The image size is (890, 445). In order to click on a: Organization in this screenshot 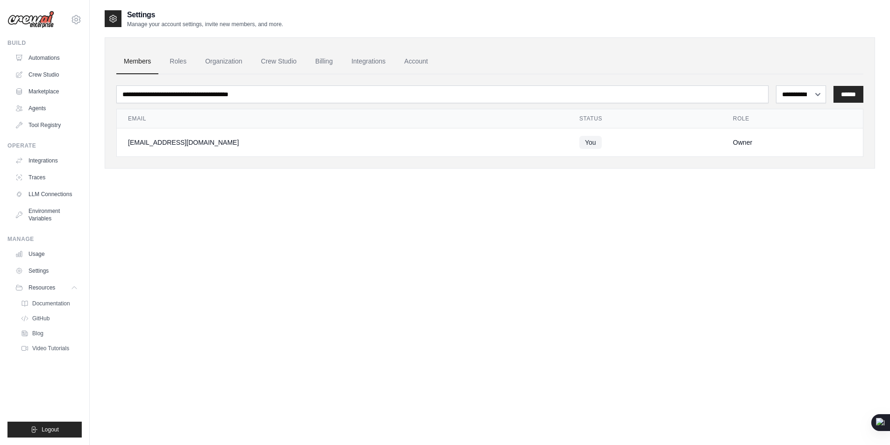, I will do `click(223, 62)`.